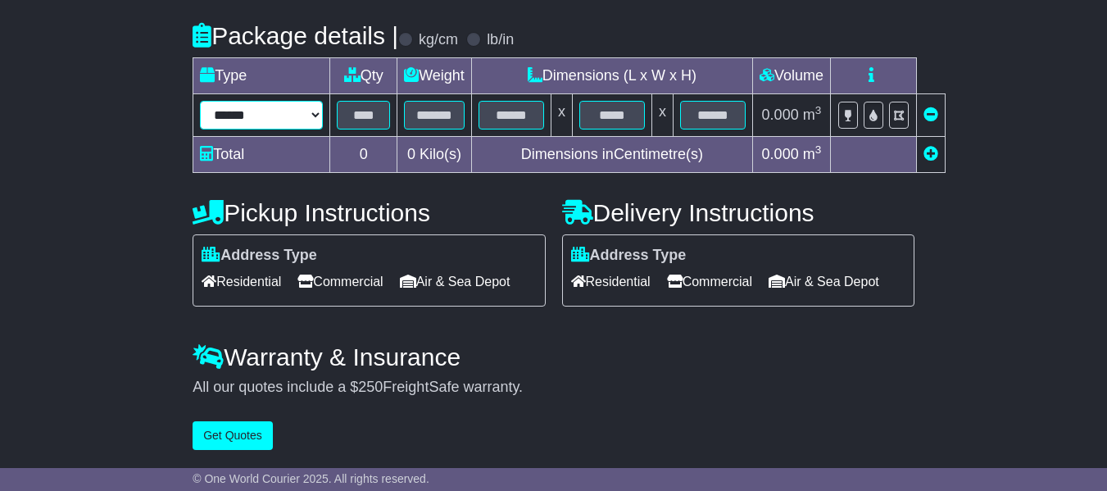 This screenshot has width=1107, height=491. I want to click on a: Remove this item, so click(931, 115).